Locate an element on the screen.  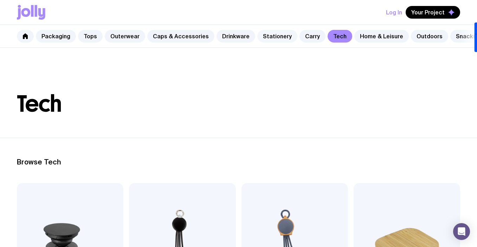
button: Your Project is located at coordinates (433, 12).